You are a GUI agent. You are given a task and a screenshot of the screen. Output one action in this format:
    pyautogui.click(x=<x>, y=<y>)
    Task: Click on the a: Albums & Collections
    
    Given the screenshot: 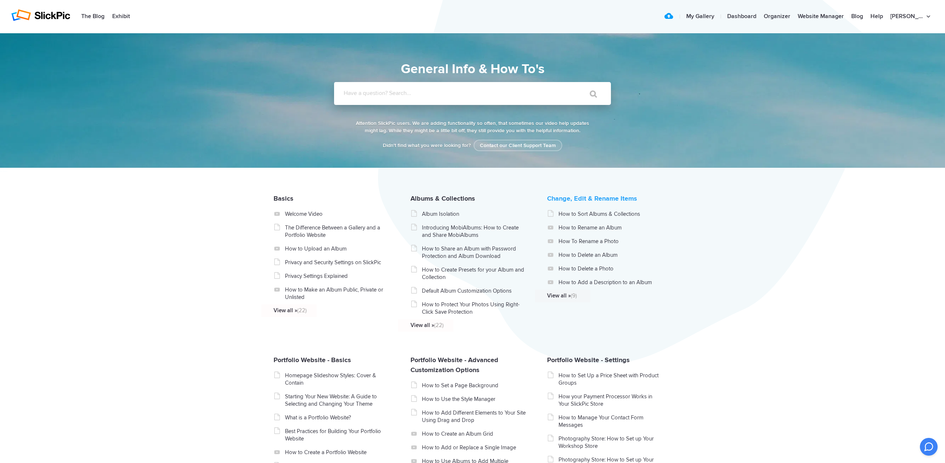 What is the action you would take?
    pyautogui.click(x=443, y=198)
    